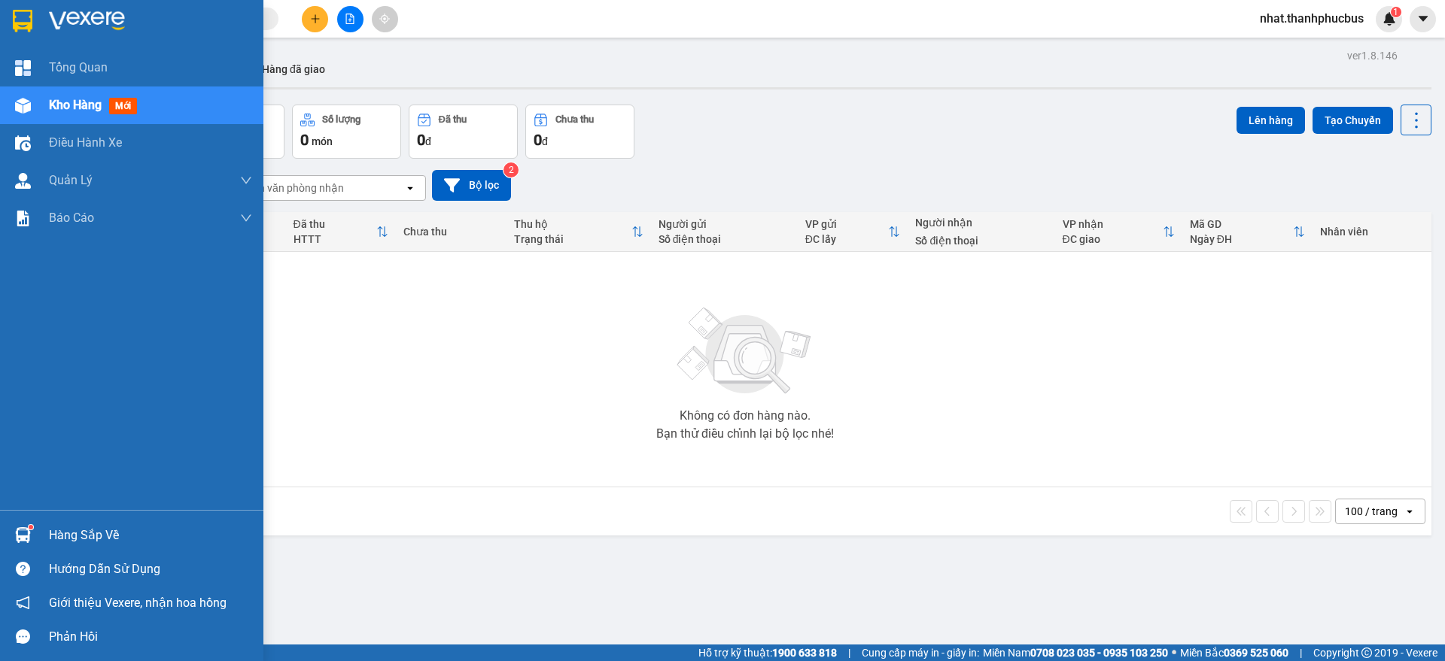 The height and width of the screenshot is (661, 1445). What do you see at coordinates (292, 188) in the screenshot?
I see `div: Chọn văn phòng nhận` at bounding box center [292, 188].